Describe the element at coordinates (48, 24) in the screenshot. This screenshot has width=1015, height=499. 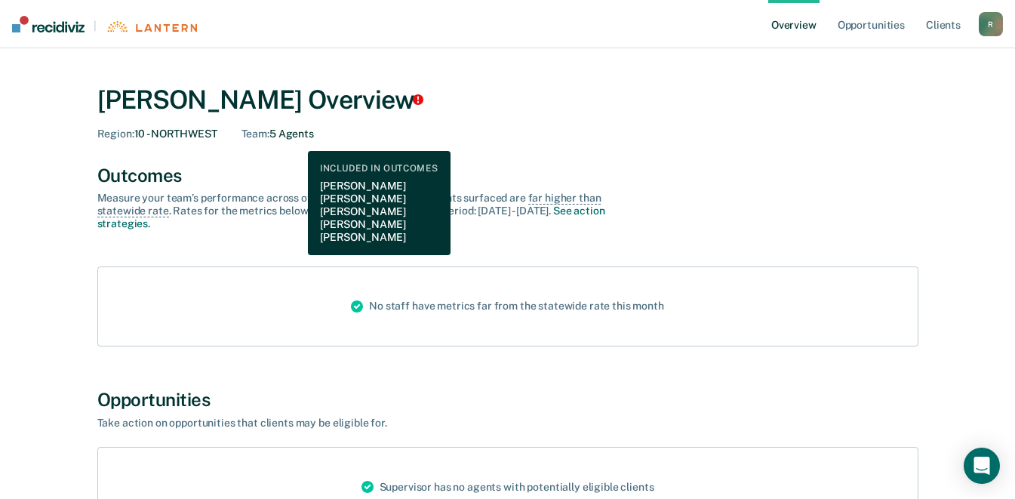
I see `img: Recidiviz` at that location.